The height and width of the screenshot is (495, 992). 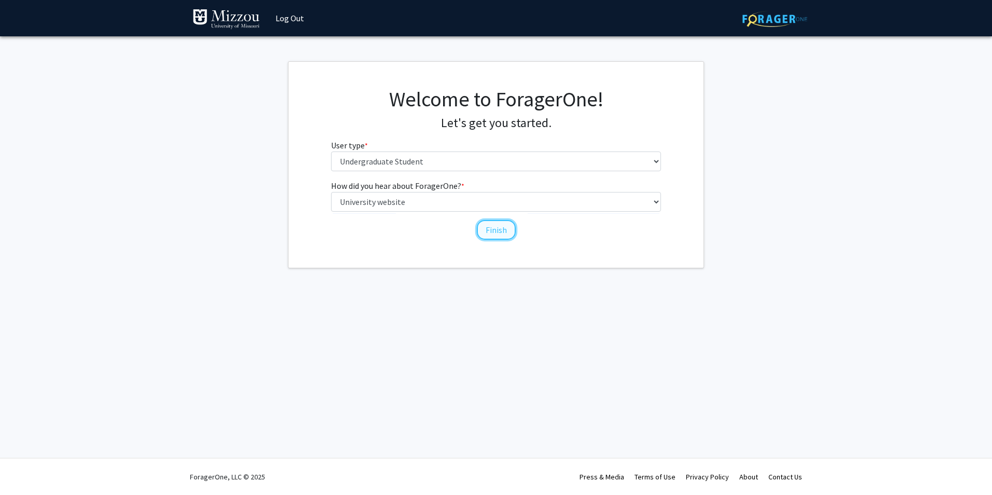 What do you see at coordinates (655, 477) in the screenshot?
I see `a: Terms of Use` at bounding box center [655, 477].